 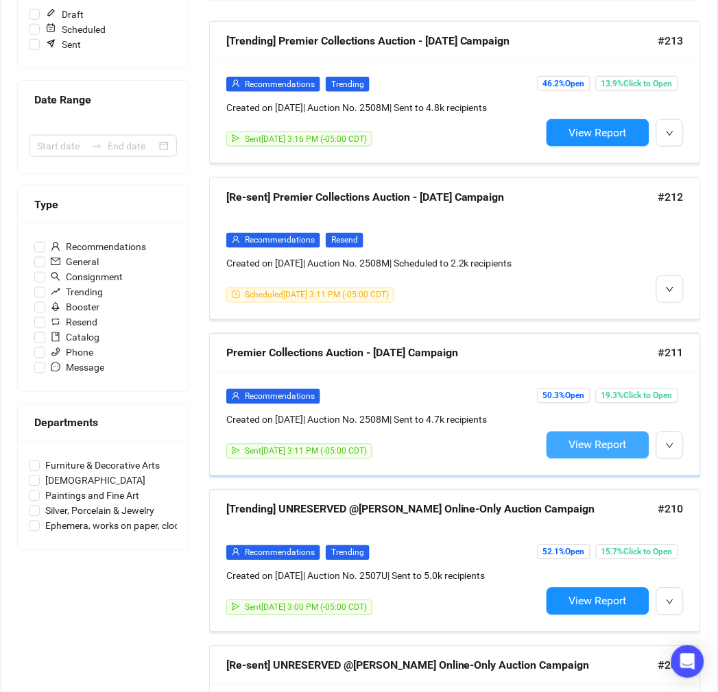 What do you see at coordinates (64, 14) in the screenshot?
I see `span: Draft` at bounding box center [64, 14].